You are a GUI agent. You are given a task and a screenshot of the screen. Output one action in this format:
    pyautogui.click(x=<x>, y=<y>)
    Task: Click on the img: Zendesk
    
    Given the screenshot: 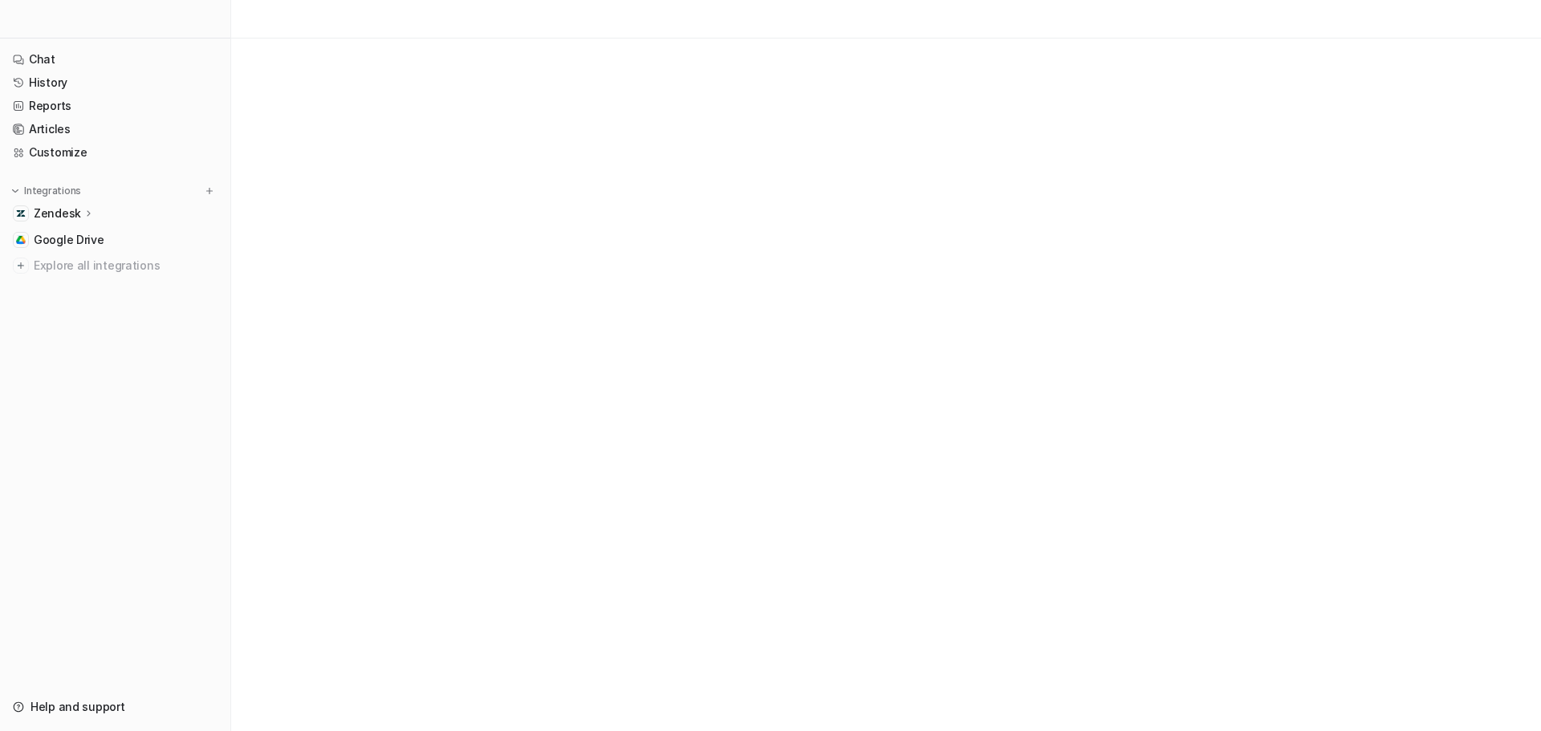 What is the action you would take?
    pyautogui.click(x=21, y=214)
    